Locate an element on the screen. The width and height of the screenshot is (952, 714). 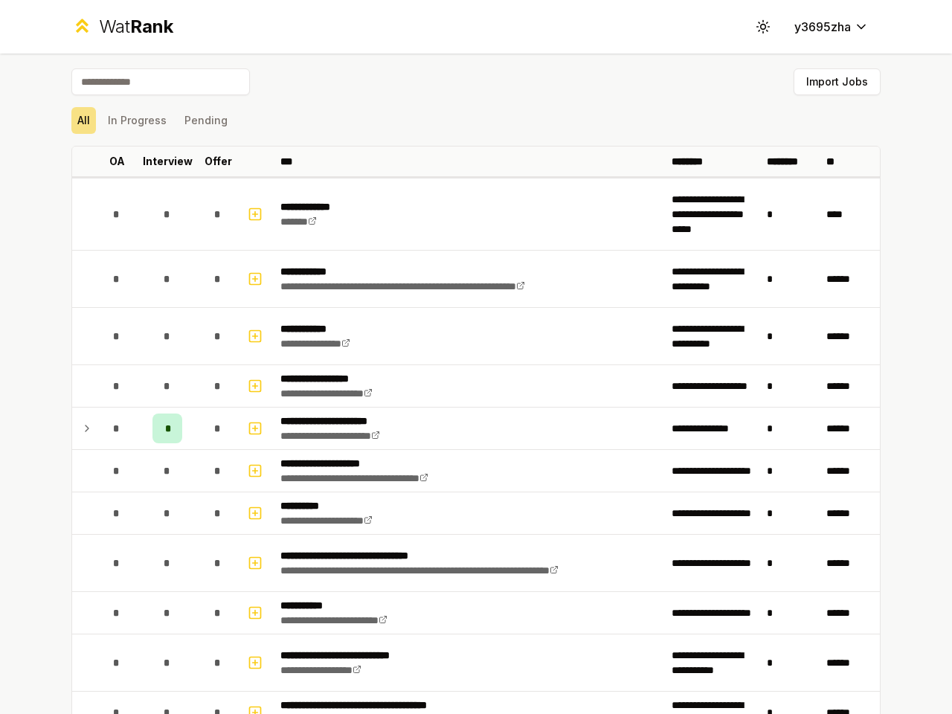
a: WatRank is located at coordinates (122, 27).